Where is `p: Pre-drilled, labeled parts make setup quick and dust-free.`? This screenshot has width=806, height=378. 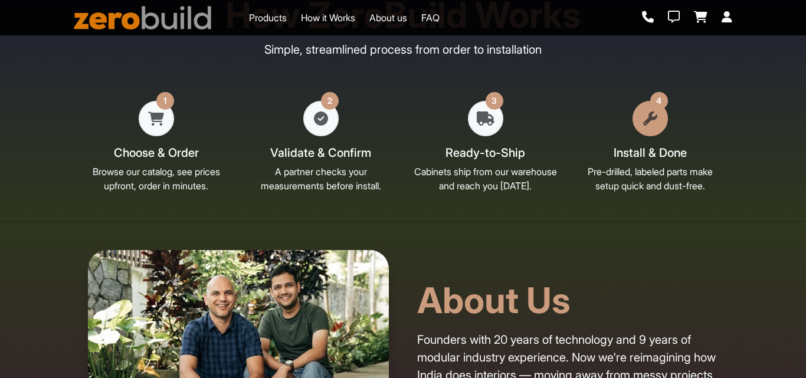
p: Pre-drilled, labeled parts make setup quick and dust-free. is located at coordinates (649, 179).